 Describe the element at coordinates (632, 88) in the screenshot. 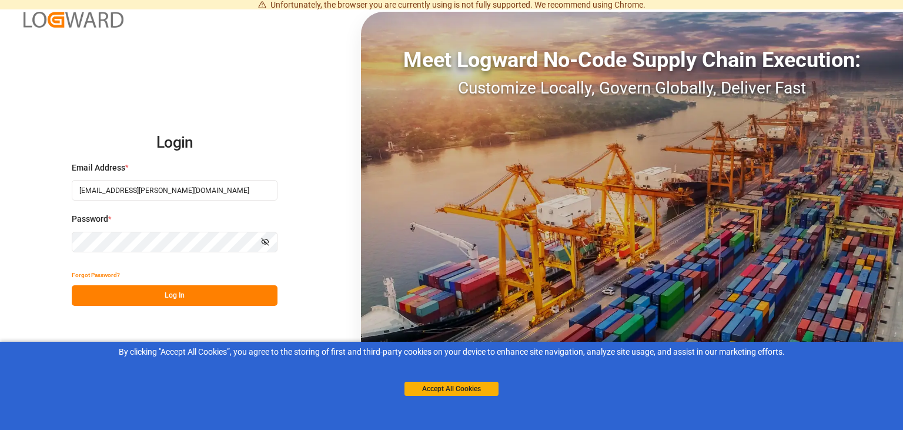

I see `div: Customize Locally, Govern Globally, Deliver Fast` at that location.